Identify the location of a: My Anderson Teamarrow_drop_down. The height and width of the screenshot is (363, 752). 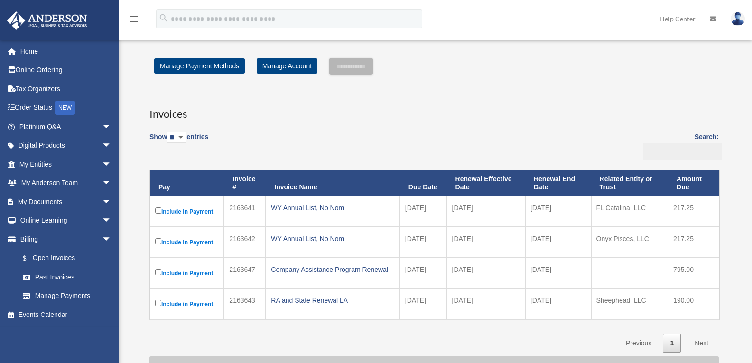
(66, 183).